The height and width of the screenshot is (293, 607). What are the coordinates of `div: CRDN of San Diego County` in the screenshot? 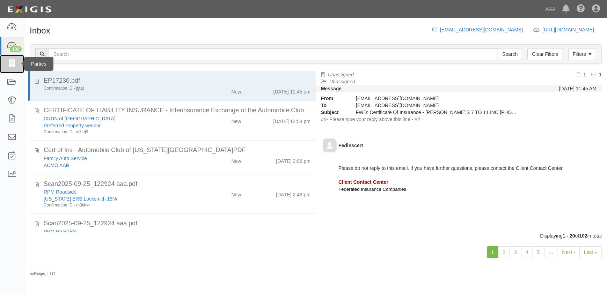 It's located at (119, 119).